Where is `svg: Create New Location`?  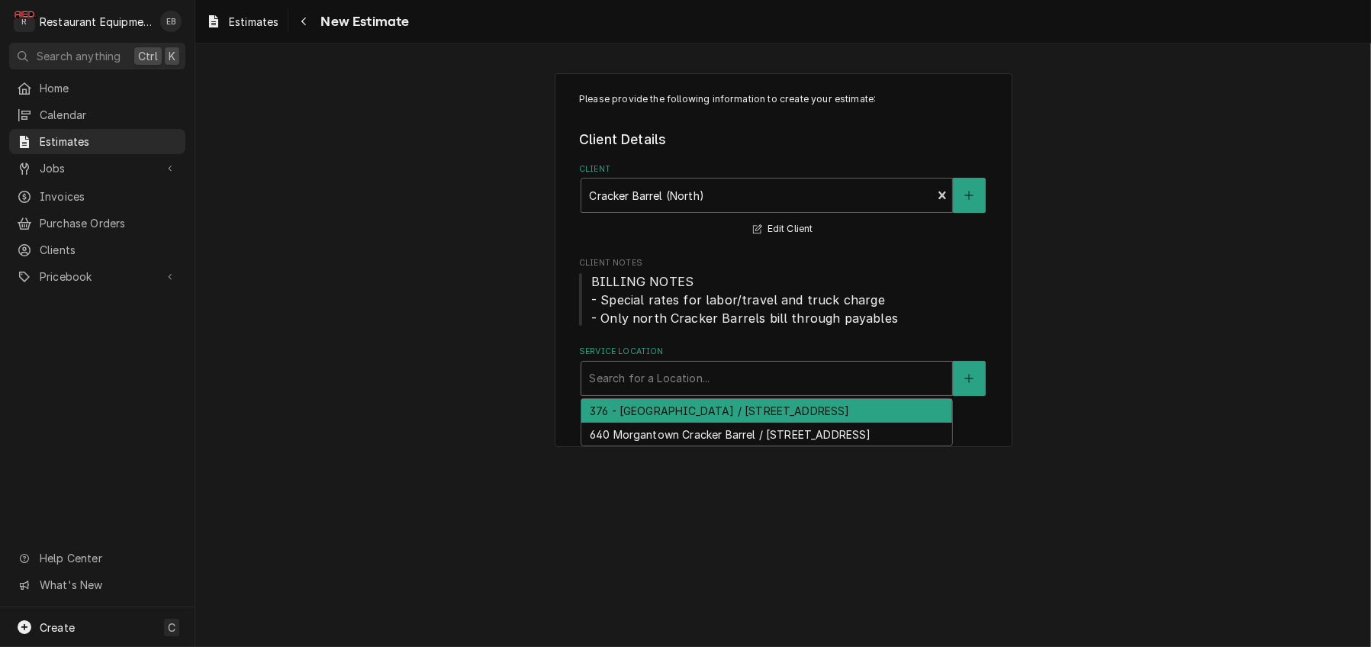
svg: Create New Location is located at coordinates (969, 378).